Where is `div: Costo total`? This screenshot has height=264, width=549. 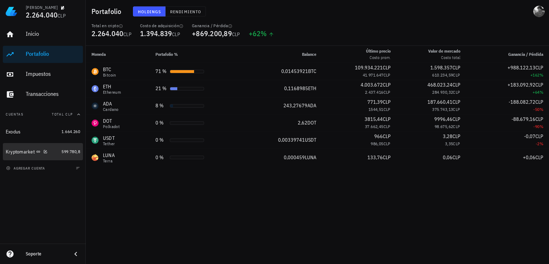
div: Costo total is located at coordinates (444, 58).